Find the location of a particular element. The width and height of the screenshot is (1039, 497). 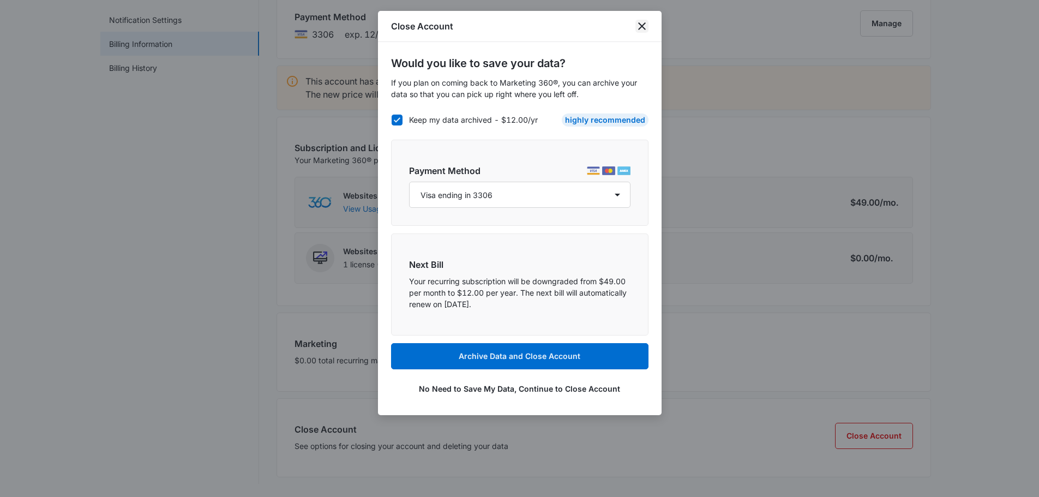

label: Keep my data archived - $12.00/yr is located at coordinates (464, 119).